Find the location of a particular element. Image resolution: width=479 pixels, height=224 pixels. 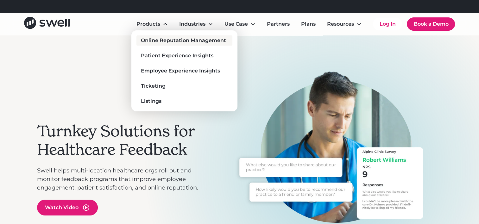

a: Log In is located at coordinates (387, 24).